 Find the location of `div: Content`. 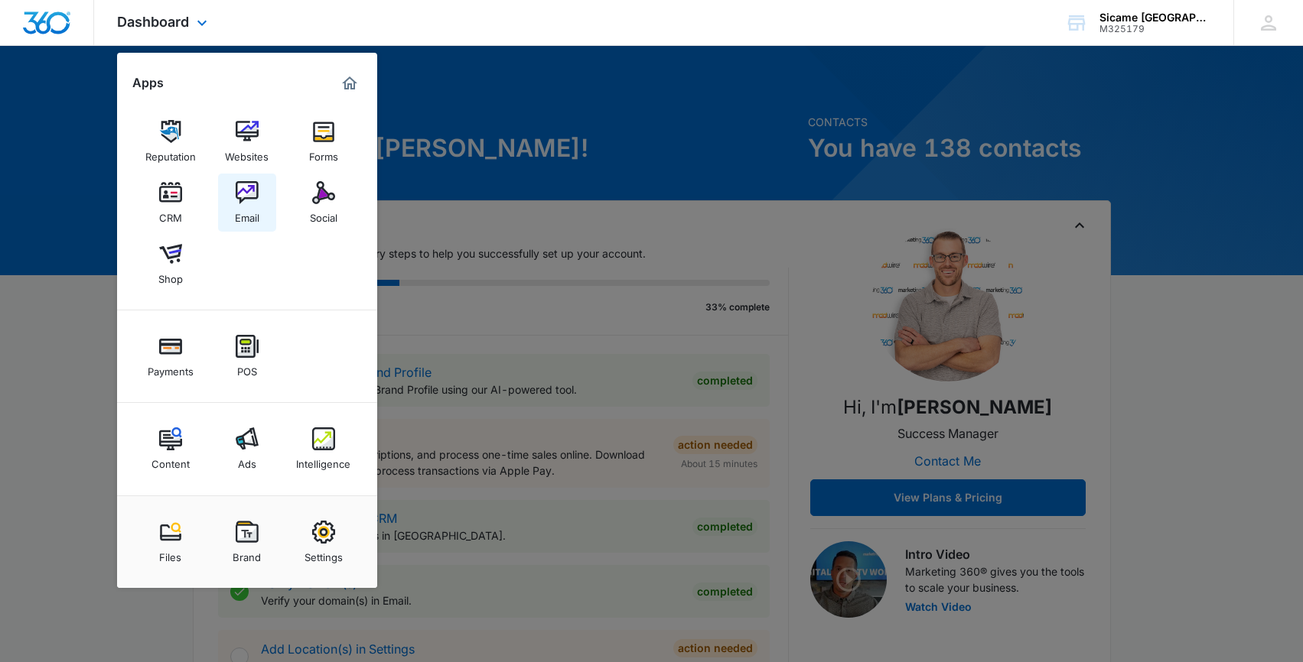

div: Content is located at coordinates (171, 460).